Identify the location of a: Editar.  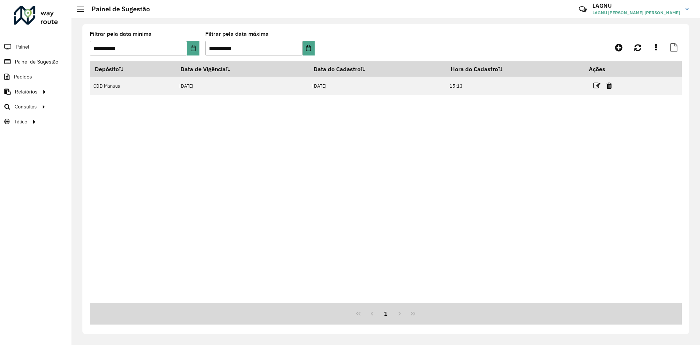
(597, 85).